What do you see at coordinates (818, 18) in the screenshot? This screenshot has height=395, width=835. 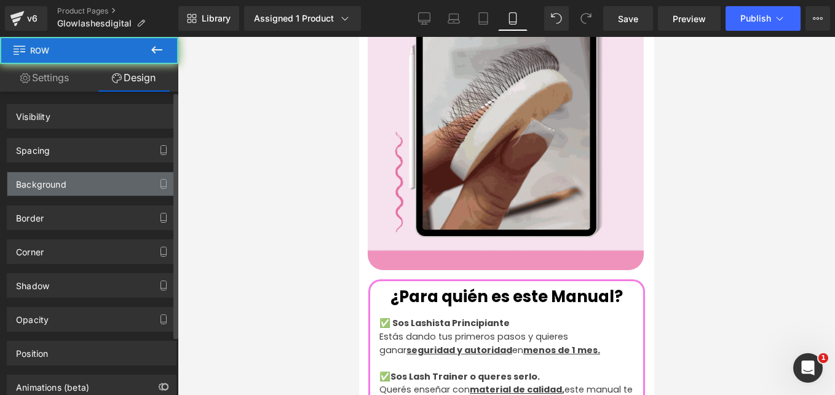 I see `button: More` at bounding box center [818, 18].